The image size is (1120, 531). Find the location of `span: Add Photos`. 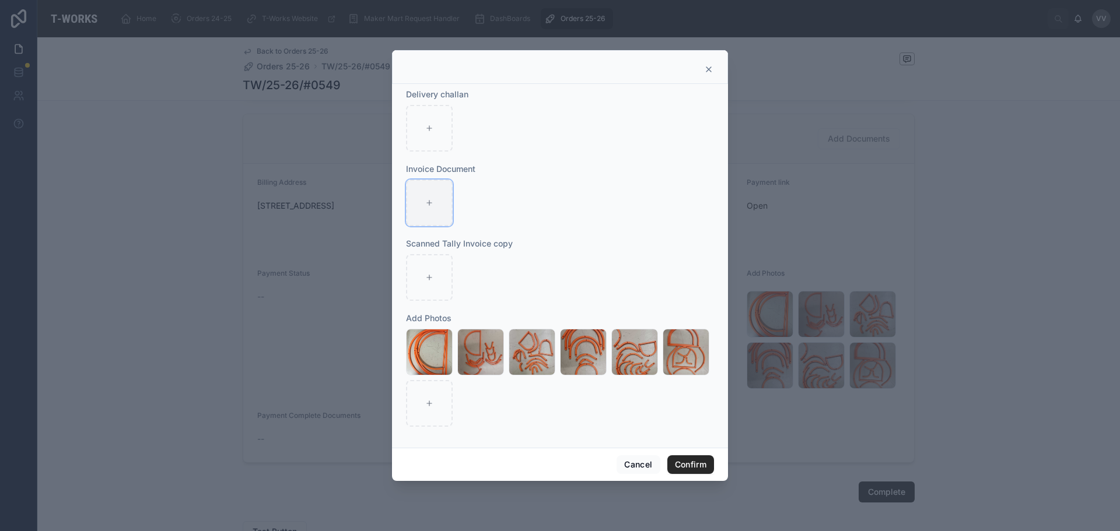

span: Add Photos is located at coordinates (429, 318).